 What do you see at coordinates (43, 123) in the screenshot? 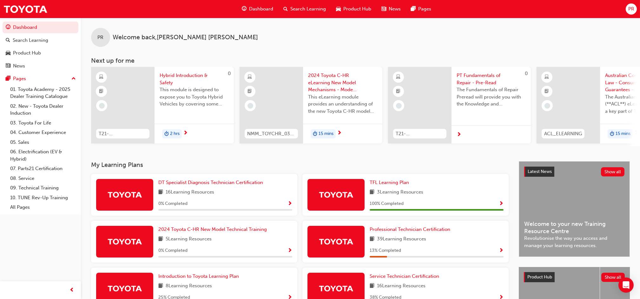
I see `a: 03. Toyota For Life` at bounding box center [43, 123].